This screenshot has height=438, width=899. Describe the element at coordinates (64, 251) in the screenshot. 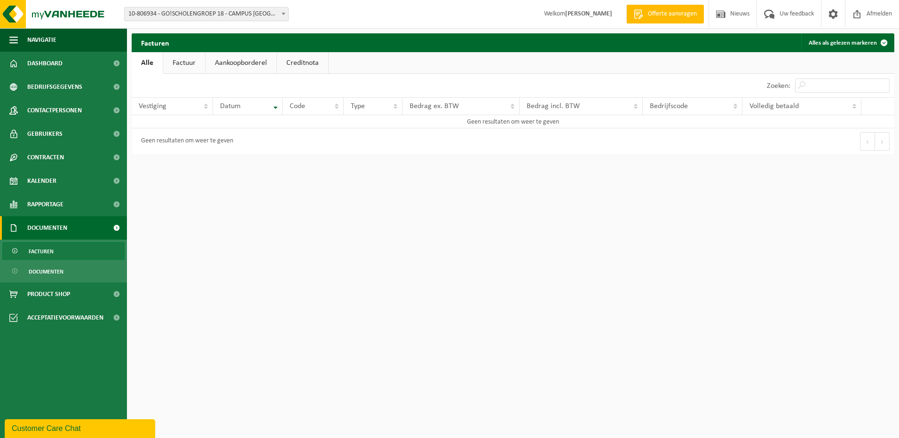

I see `a: Facturen` at that location.